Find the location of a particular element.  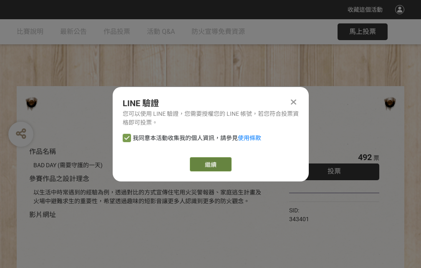

a: 作品投票 is located at coordinates (117, 32).